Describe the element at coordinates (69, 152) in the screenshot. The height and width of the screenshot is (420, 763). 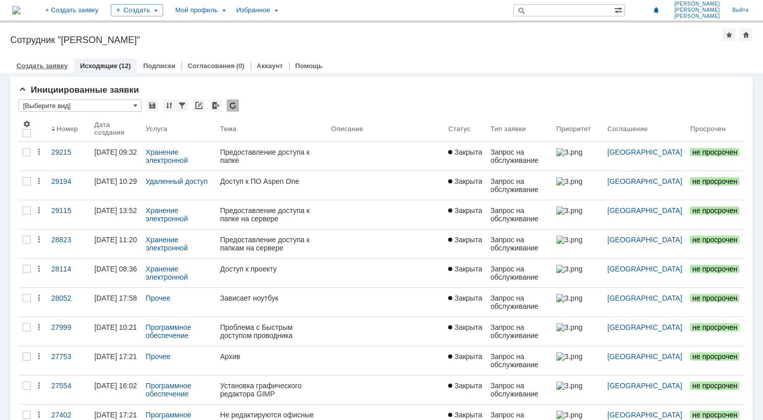
I see `div: 29215` at that location.